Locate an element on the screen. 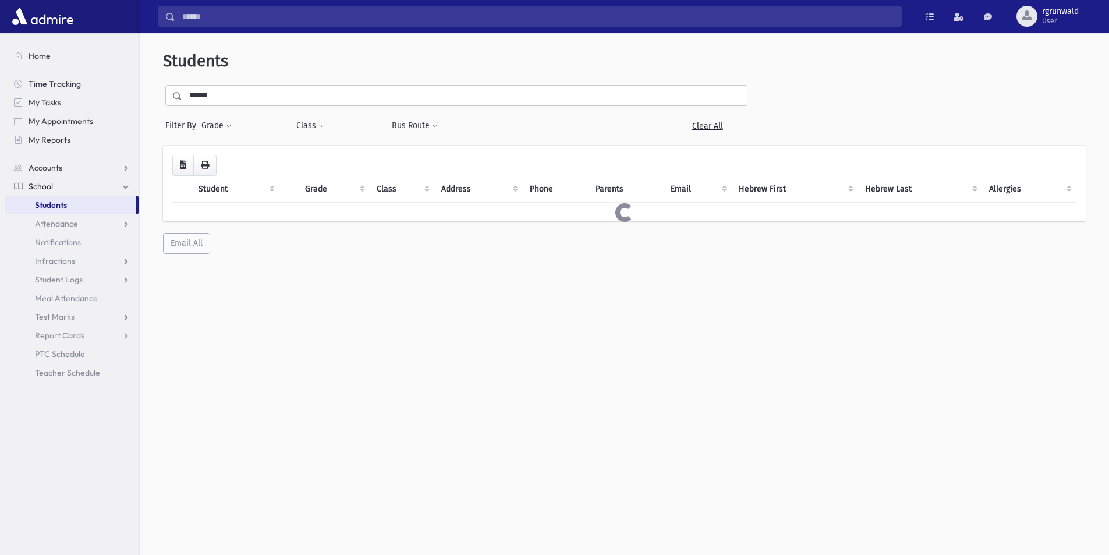 The width and height of the screenshot is (1109, 555). button: Email All is located at coordinates (186, 243).